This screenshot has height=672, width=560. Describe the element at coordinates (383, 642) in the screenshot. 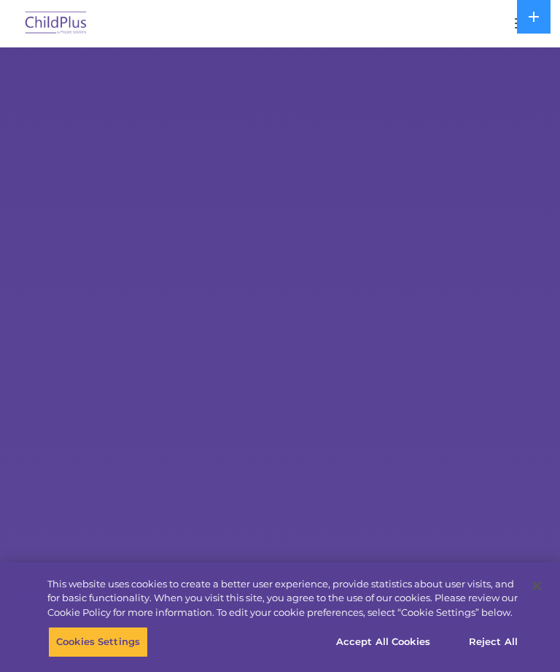

I see `button: Accept All Cookies` at that location.